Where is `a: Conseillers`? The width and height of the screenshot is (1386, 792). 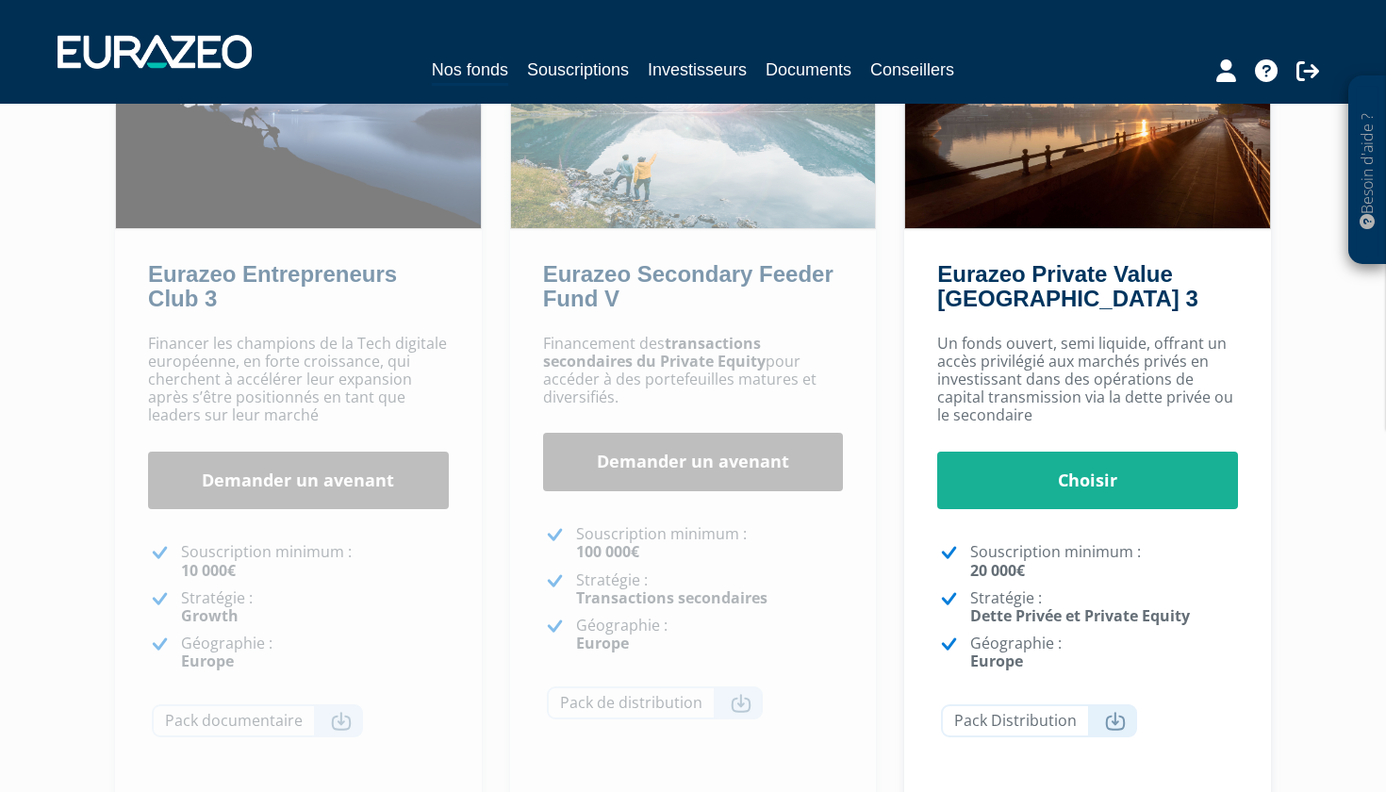 a: Conseillers is located at coordinates (912, 70).